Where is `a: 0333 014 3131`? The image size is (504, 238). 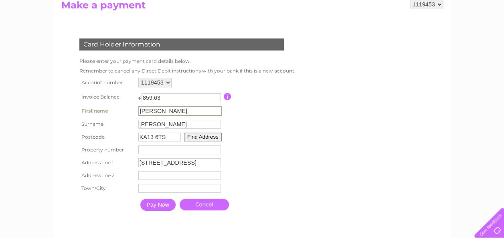 a: 0333 014 3131 is located at coordinates (380, 9).